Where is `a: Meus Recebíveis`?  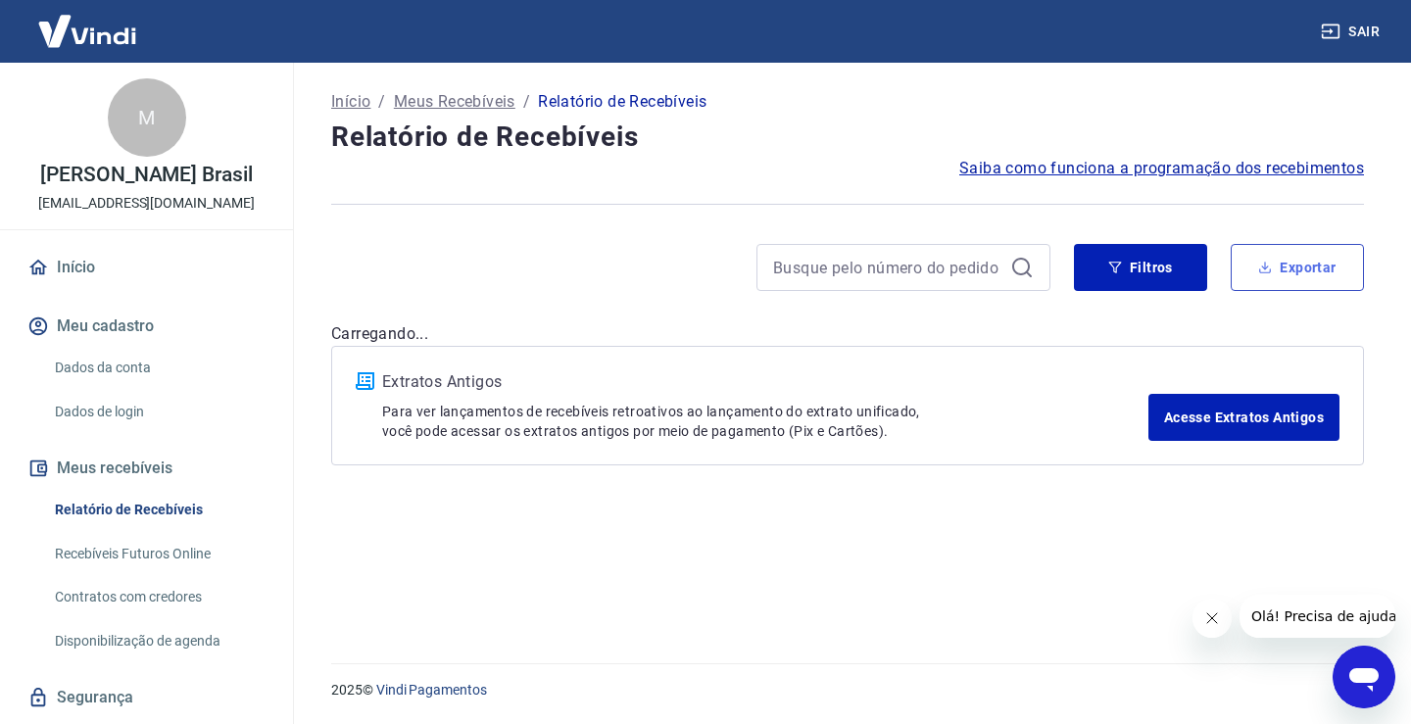 a: Meus Recebíveis is located at coordinates (455, 102).